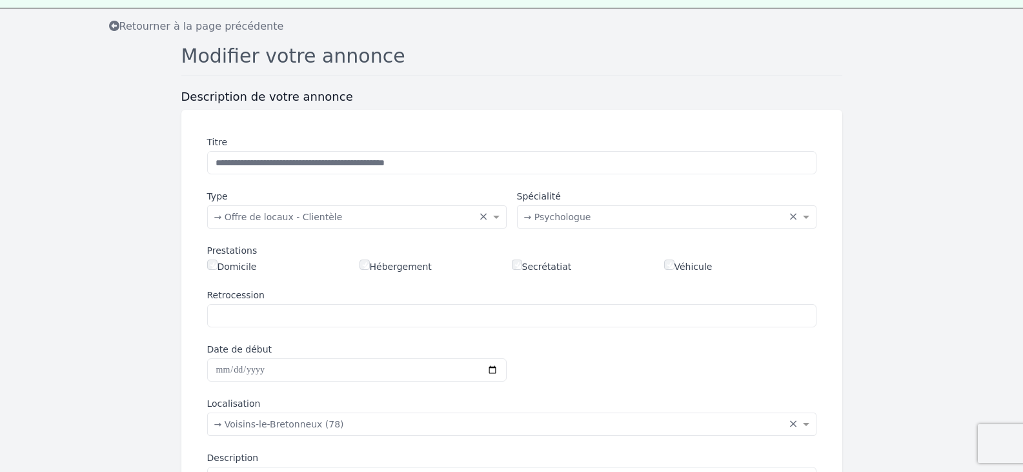 The image size is (1023, 472). What do you see at coordinates (542, 266) in the screenshot?
I see `label: Secrétatiat` at bounding box center [542, 266].